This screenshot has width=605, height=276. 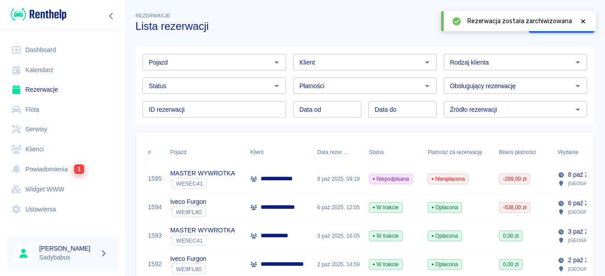 What do you see at coordinates (62, 209) in the screenshot?
I see `a: Ustawienia` at bounding box center [62, 209].